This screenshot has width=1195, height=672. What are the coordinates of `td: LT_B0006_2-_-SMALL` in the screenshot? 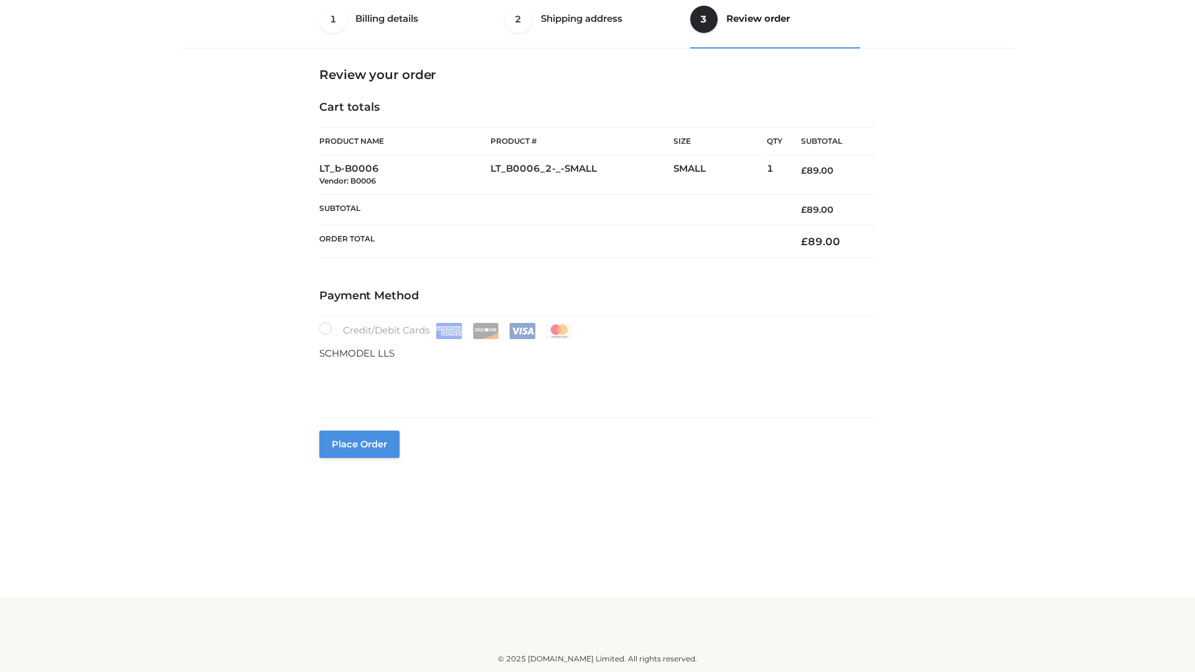 It's located at (582, 175).